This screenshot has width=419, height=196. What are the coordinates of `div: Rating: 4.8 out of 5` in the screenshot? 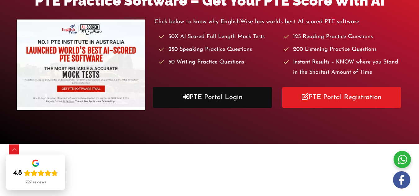 It's located at (36, 173).